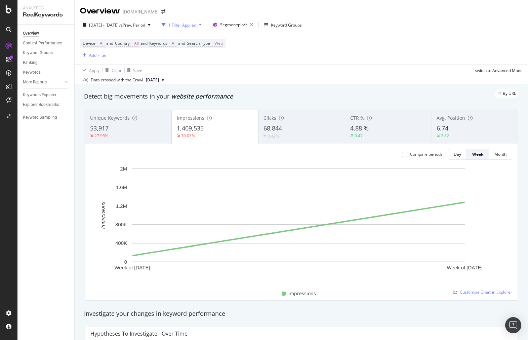 Image resolution: width=528 pixels, height=340 pixels. What do you see at coordinates (299, 223) in the screenshot?
I see `svg: A chart.` at bounding box center [299, 223].